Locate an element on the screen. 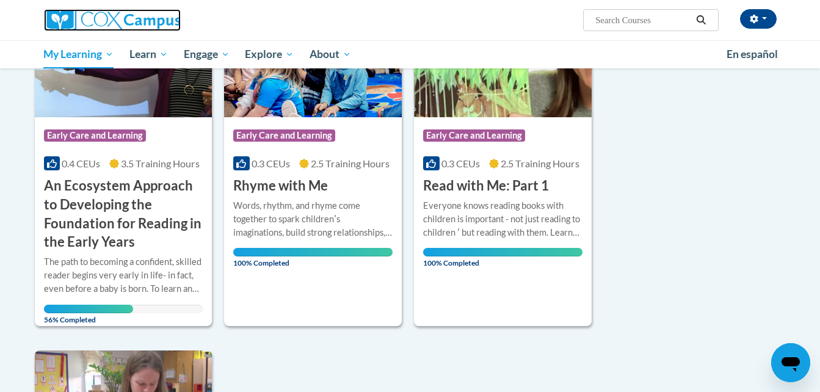 Image resolution: width=820 pixels, height=392 pixels. h3: Rhyme with Me is located at coordinates (280, 186).